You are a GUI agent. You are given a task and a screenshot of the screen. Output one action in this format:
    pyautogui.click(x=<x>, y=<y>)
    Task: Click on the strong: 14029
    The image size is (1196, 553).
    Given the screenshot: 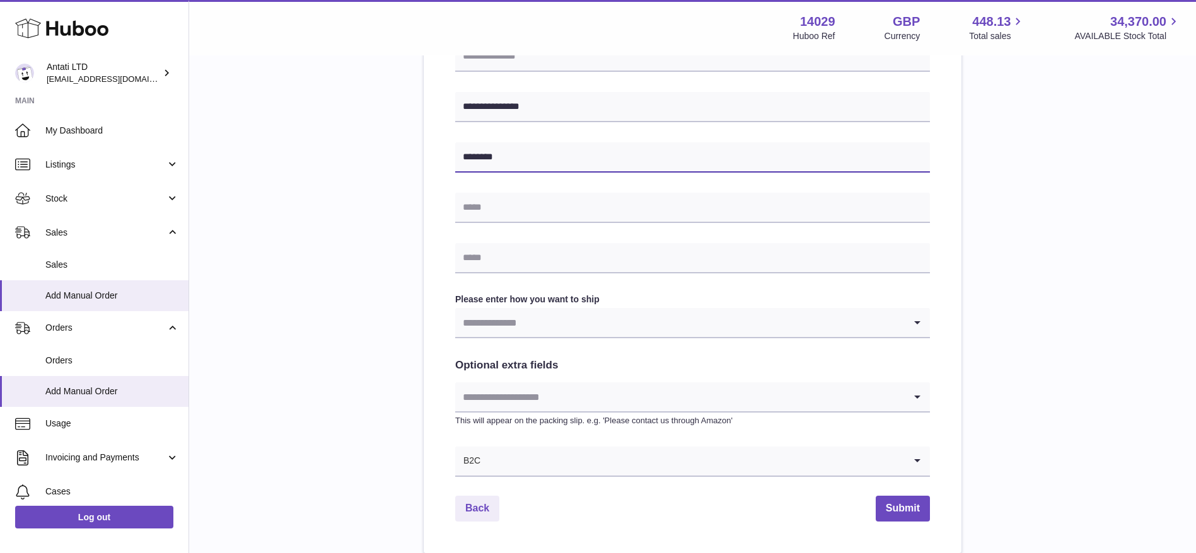 What is the action you would take?
    pyautogui.click(x=817, y=21)
    